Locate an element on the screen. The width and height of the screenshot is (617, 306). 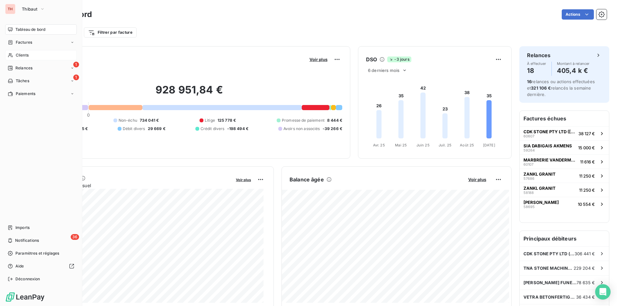
span: Chiffre d'affaires mensuel is located at coordinates (134, 185).